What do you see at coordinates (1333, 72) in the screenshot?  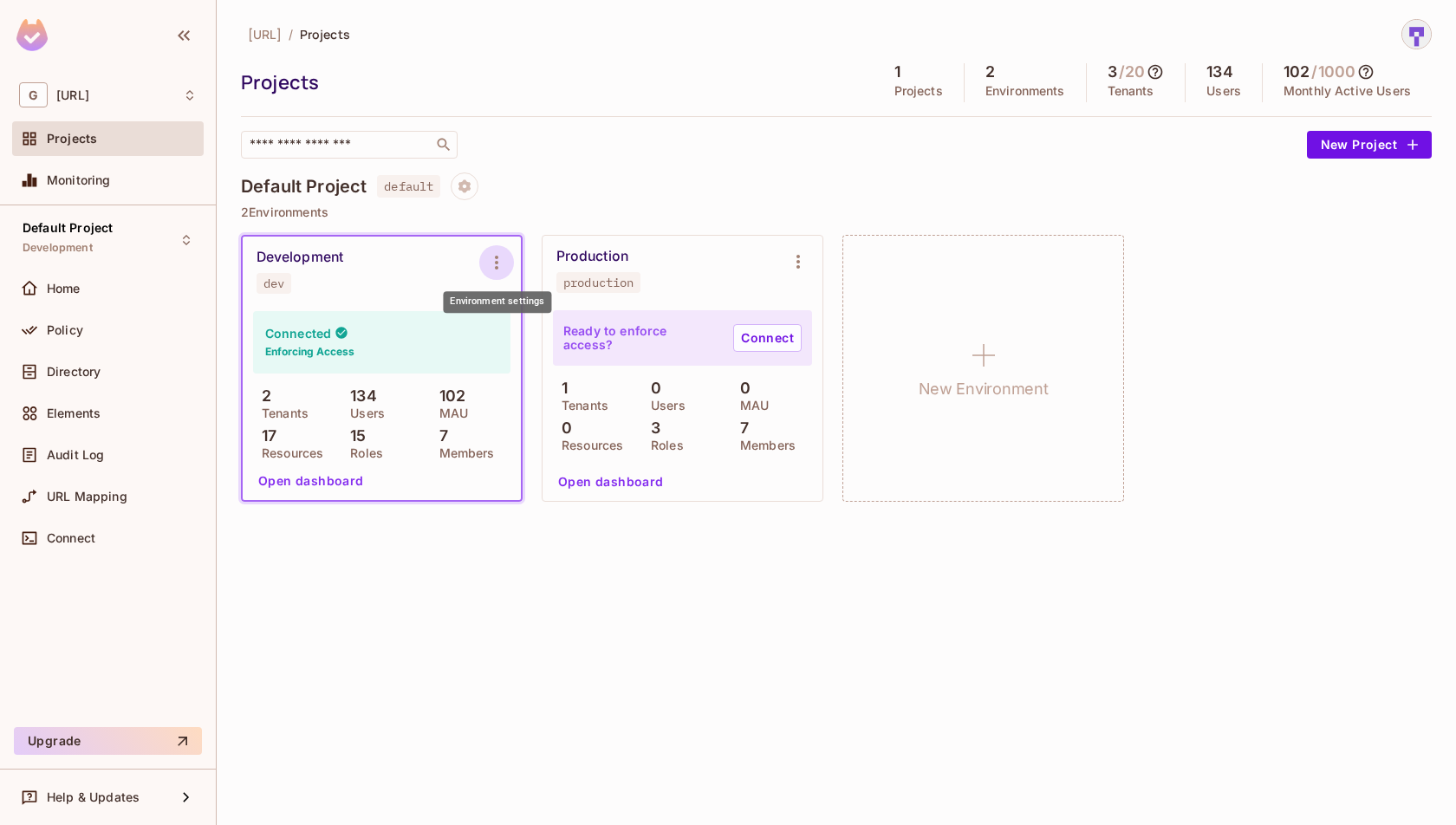 I see `h5: / 1000` at bounding box center [1333, 72].